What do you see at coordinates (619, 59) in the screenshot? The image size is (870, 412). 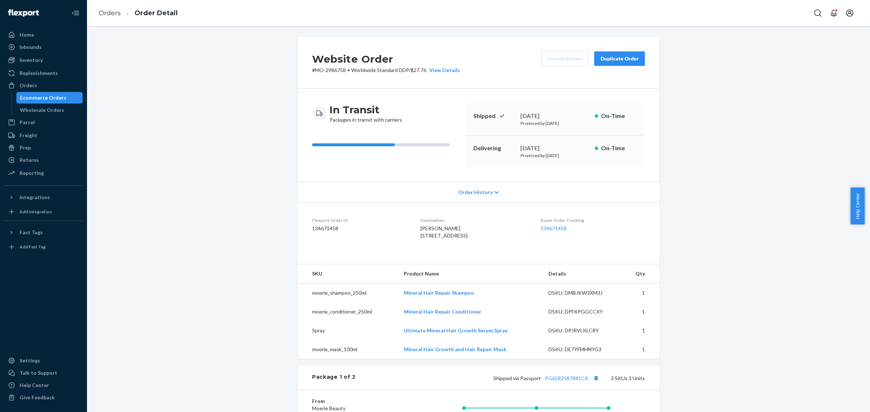 I see `button: Duplicate Order` at bounding box center [619, 59].